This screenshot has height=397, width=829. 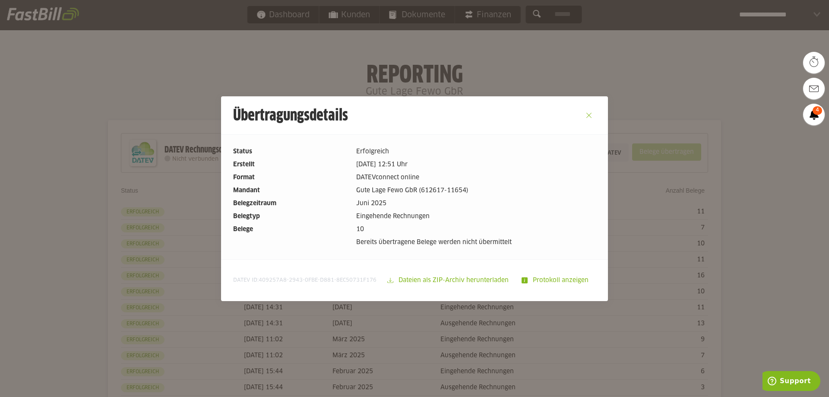 What do you see at coordinates (476, 229) in the screenshot?
I see `dd: 10` at bounding box center [476, 229].